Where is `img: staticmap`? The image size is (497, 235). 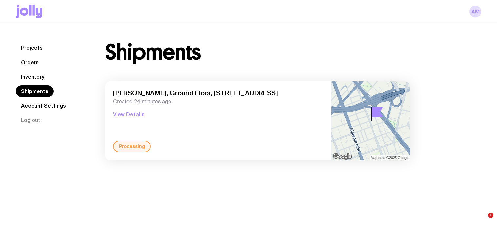 img: staticmap is located at coordinates (371, 121).